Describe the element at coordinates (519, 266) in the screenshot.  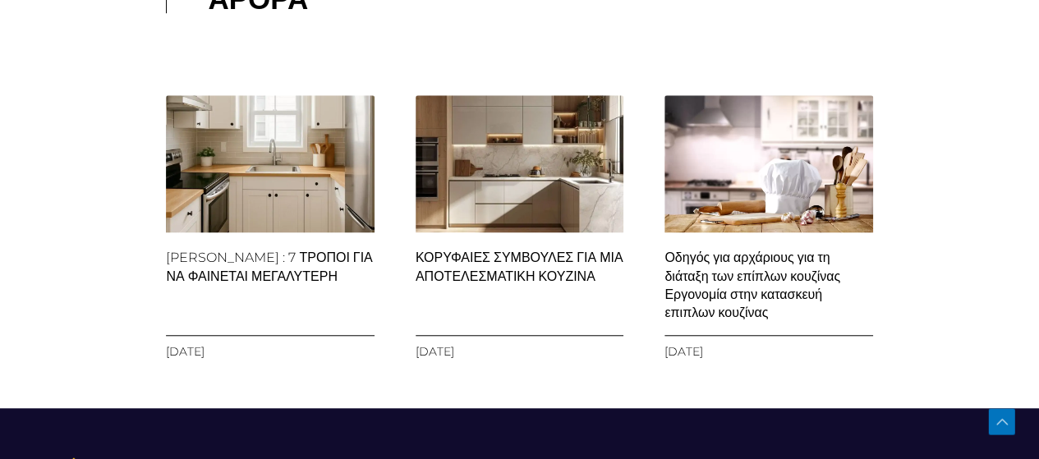
I see `a: ΚΟΡΥΦΑΙΕΣ ΣΥΜΒΟΥΛΕΣ ΓΙΑ ΜΙΑ ΑΠΟΤΕΛΕΣΜΑΤΙΚΗ ΚΟΥΖΙΝΑ` at that location.